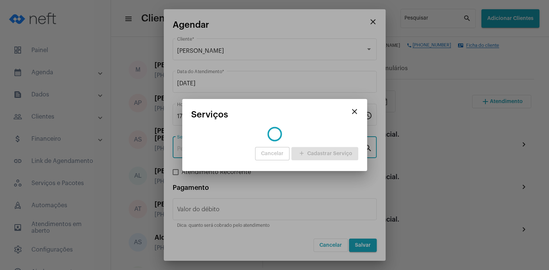 This screenshot has width=549, height=270. What do you see at coordinates (302, 154) in the screenshot?
I see `mat-icon: add` at bounding box center [302, 154].